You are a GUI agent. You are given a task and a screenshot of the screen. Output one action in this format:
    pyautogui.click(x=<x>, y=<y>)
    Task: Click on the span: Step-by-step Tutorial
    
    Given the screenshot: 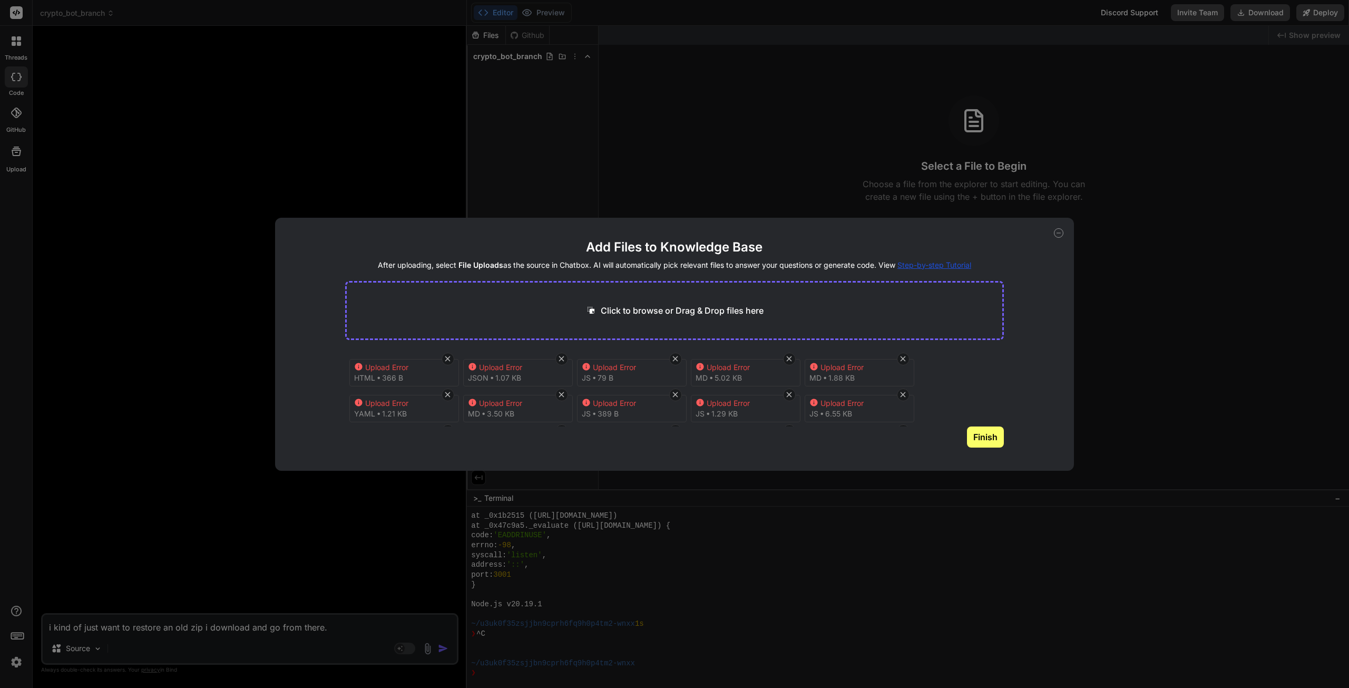 What is the action you would take?
    pyautogui.click(x=935, y=265)
    